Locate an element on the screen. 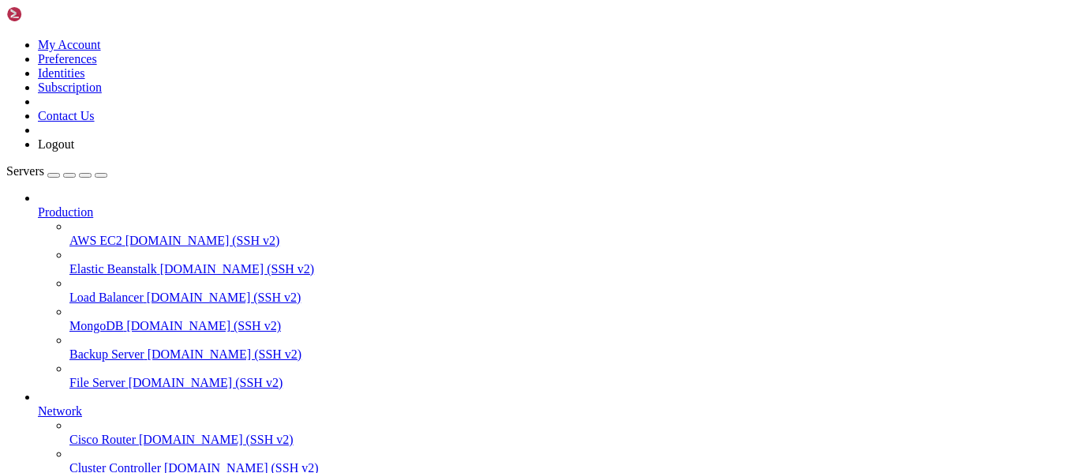  span: Load Balancer is located at coordinates (107, 297).